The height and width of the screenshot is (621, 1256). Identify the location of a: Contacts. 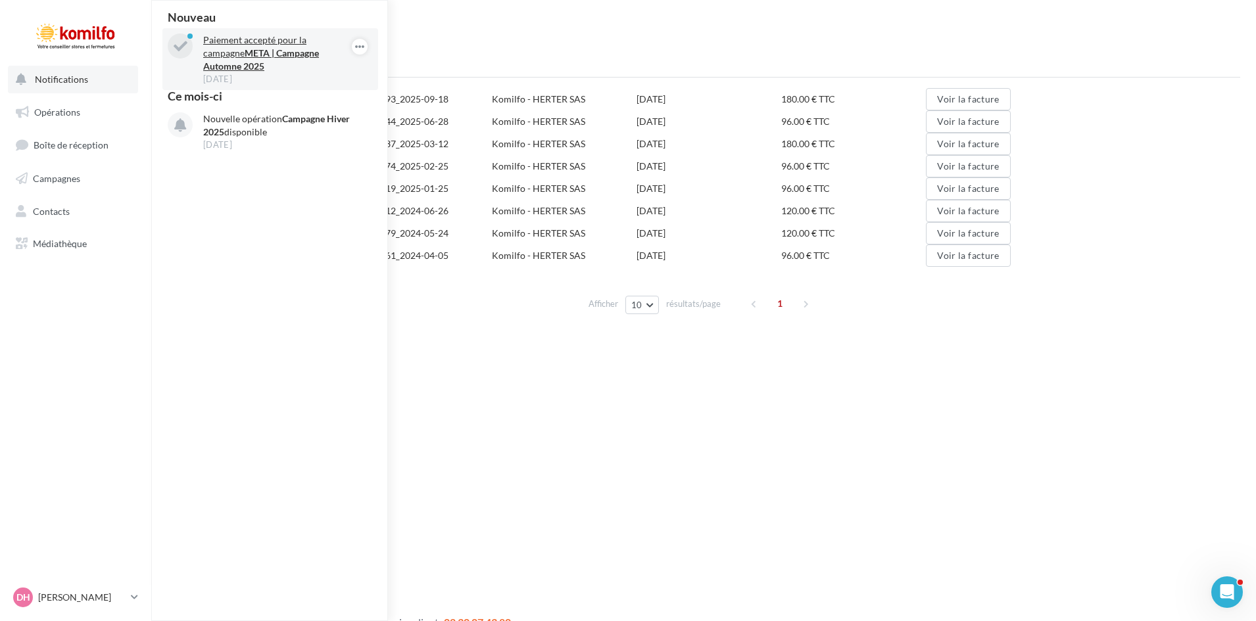
(76, 212).